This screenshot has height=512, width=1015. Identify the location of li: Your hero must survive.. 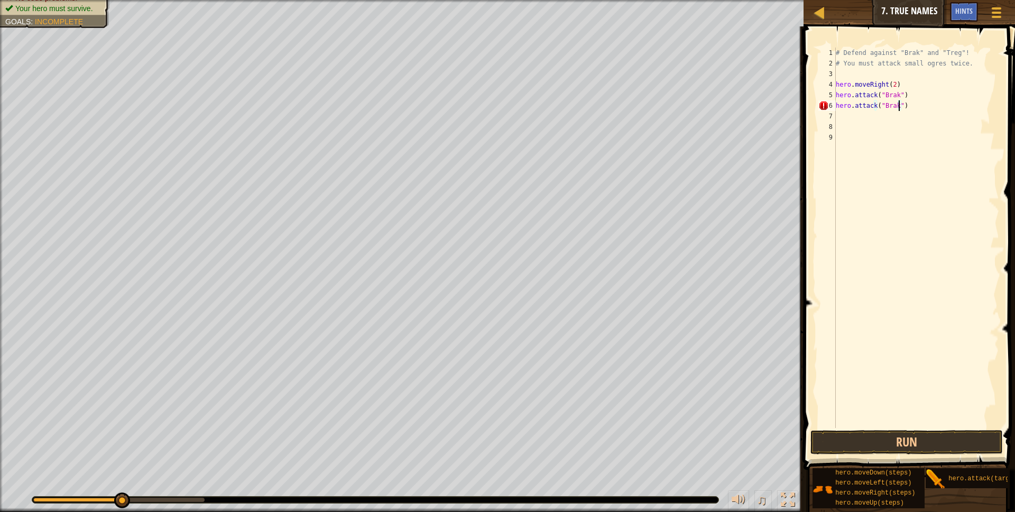
(53, 8).